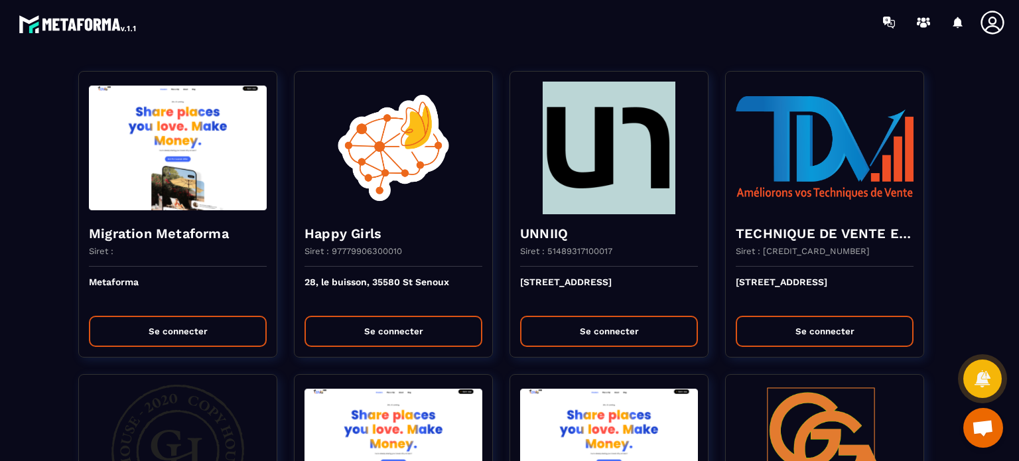  I want to click on a: Ouvrir le chat, so click(983, 428).